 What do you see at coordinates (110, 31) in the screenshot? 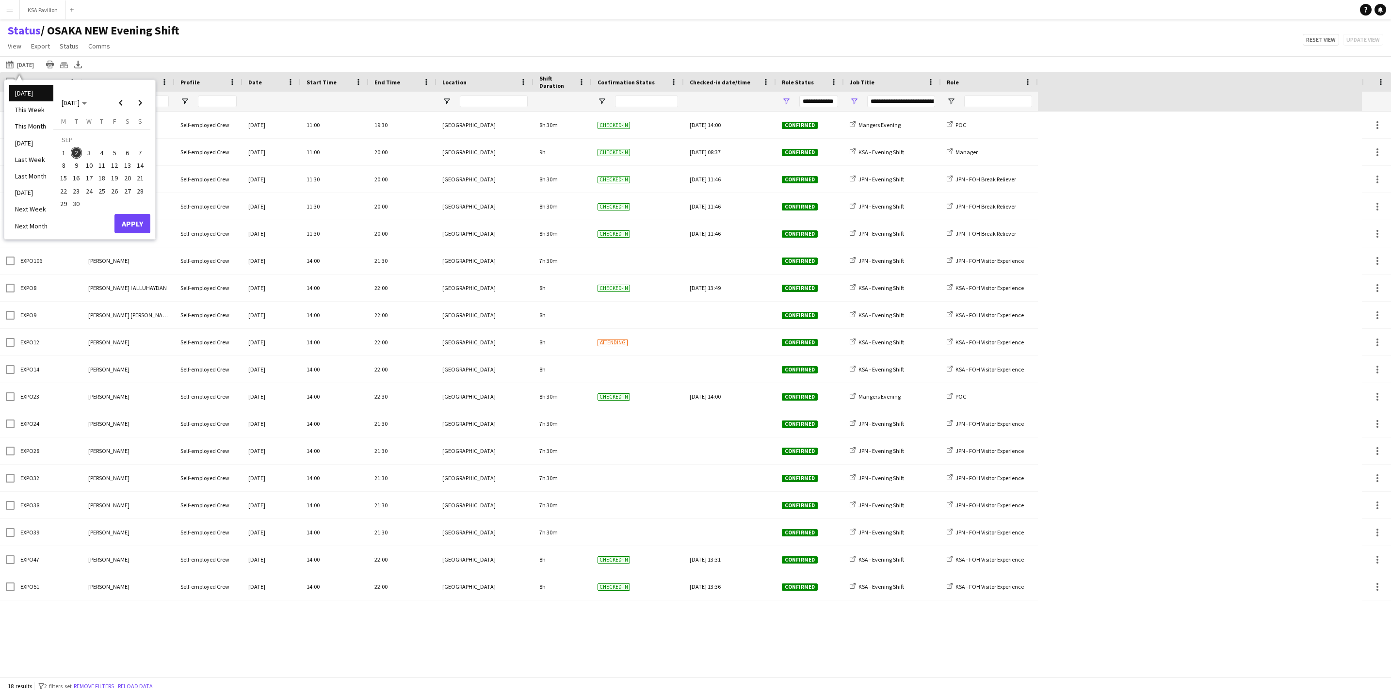
I see `span: OSAKA NEW Evening Shift` at bounding box center [110, 31].